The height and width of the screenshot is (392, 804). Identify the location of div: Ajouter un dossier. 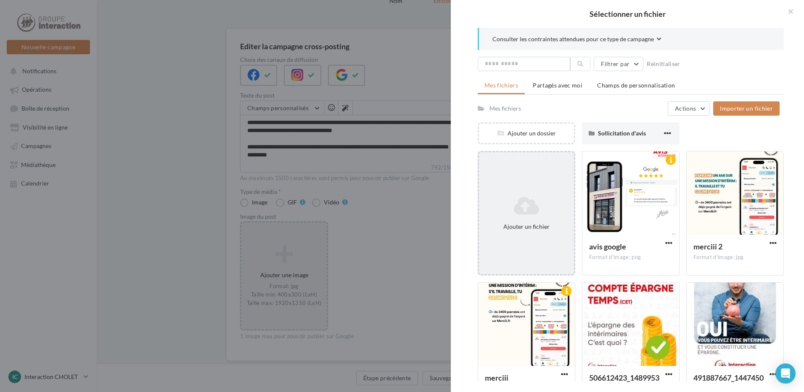
(526, 133).